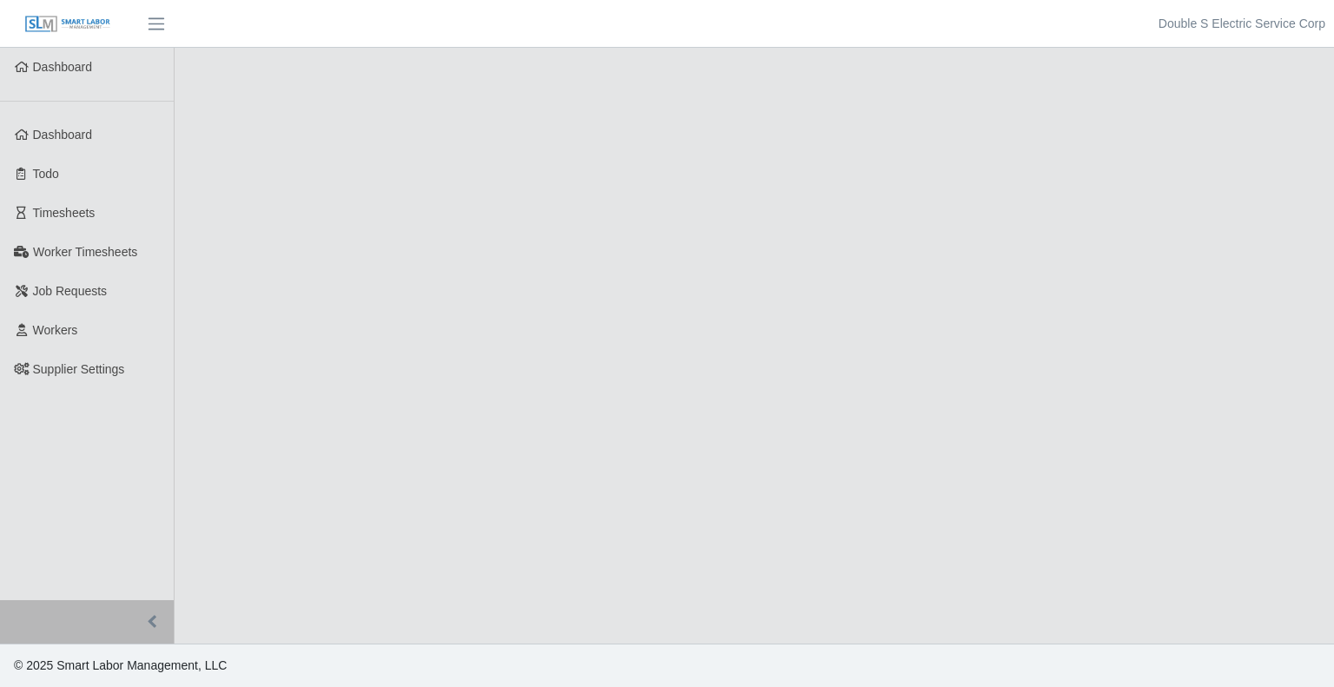  What do you see at coordinates (70, 291) in the screenshot?
I see `span: Job Requests` at bounding box center [70, 291].